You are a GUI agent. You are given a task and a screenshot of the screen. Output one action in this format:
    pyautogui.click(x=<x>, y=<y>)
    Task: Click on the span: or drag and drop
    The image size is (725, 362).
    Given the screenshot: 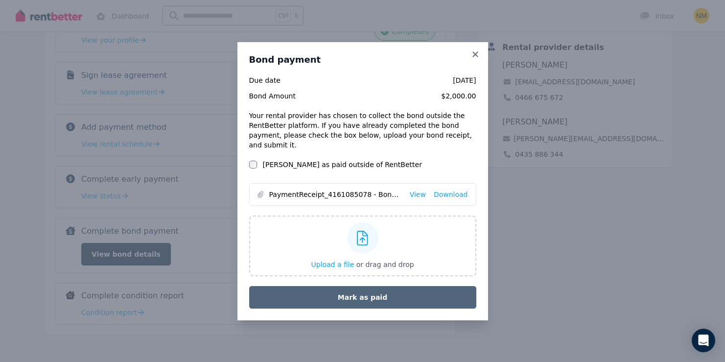 What is the action you would take?
    pyautogui.click(x=385, y=264)
    